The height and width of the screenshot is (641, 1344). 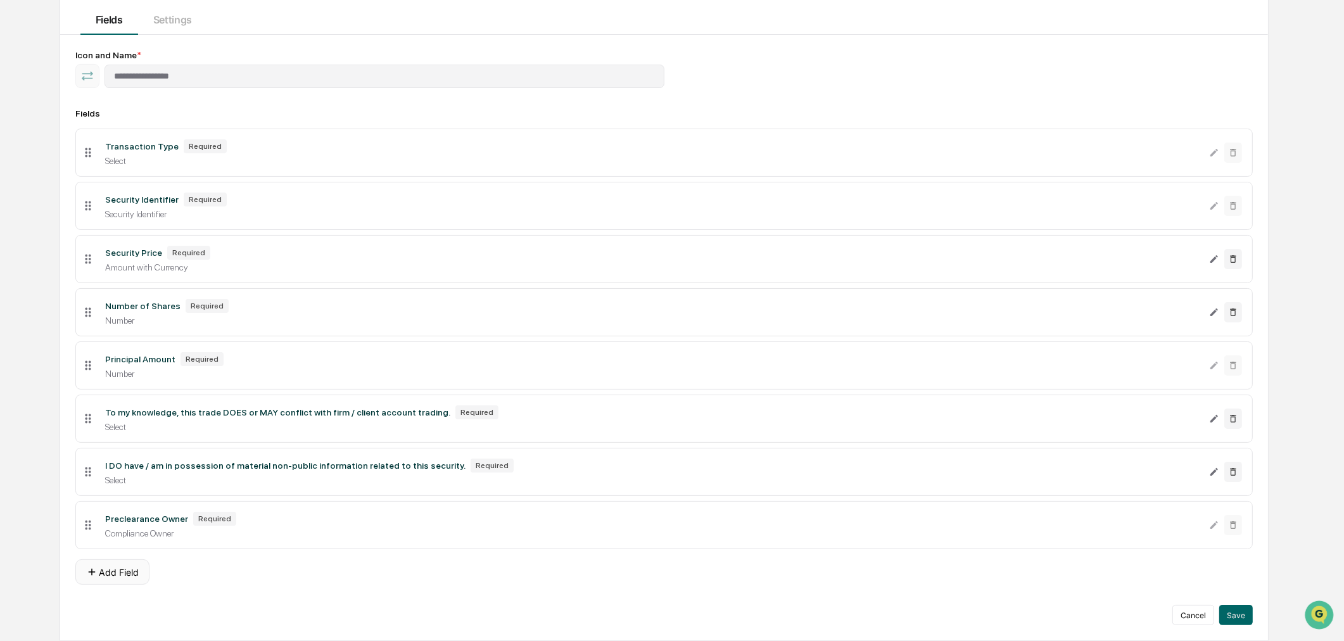 I want to click on span: Pylon, so click(x=139, y=319).